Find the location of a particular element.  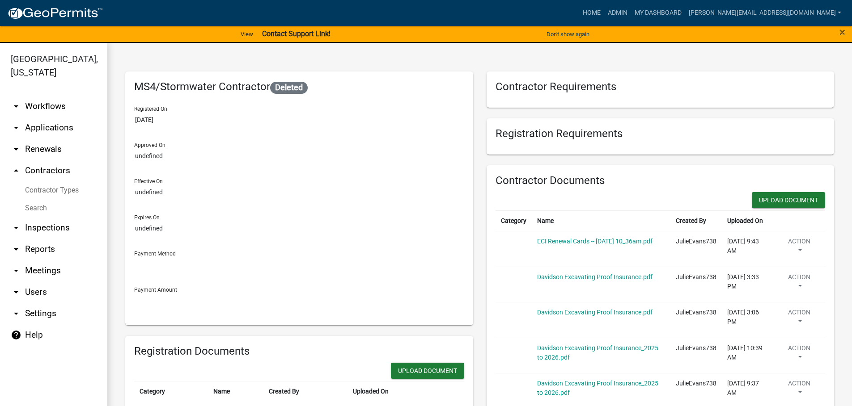

h6: MS4/Stormwater Contractor is located at coordinates (299, 87).